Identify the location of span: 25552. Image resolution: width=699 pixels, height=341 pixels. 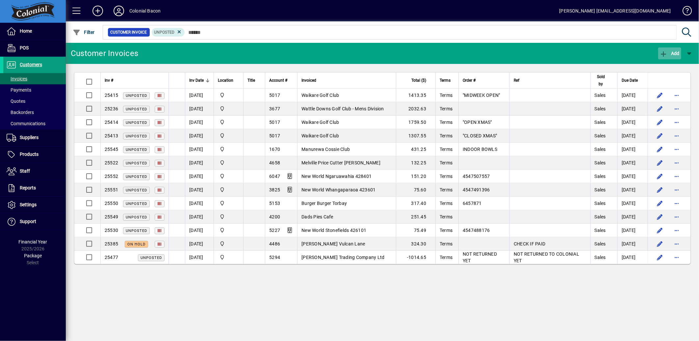
(111, 176).